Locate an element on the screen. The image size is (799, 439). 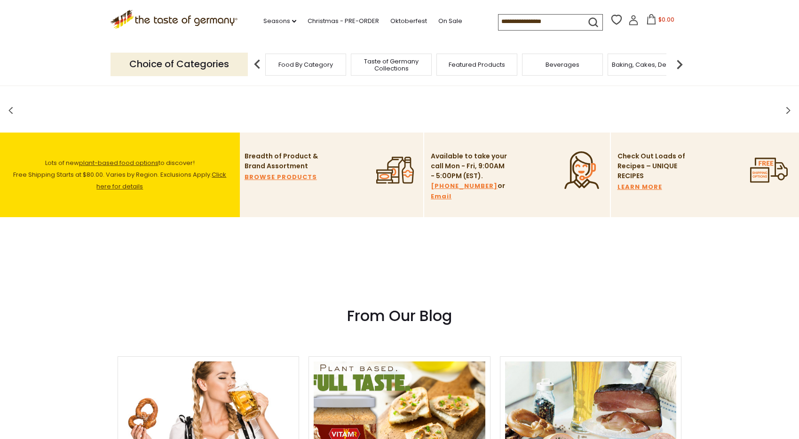
span: $0.00 is located at coordinates (666, 19).